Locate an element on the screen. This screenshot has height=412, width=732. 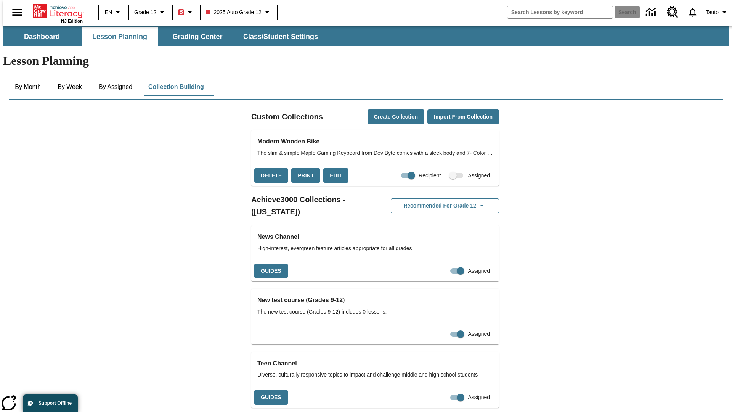
span: Recipient is located at coordinates (430, 175).